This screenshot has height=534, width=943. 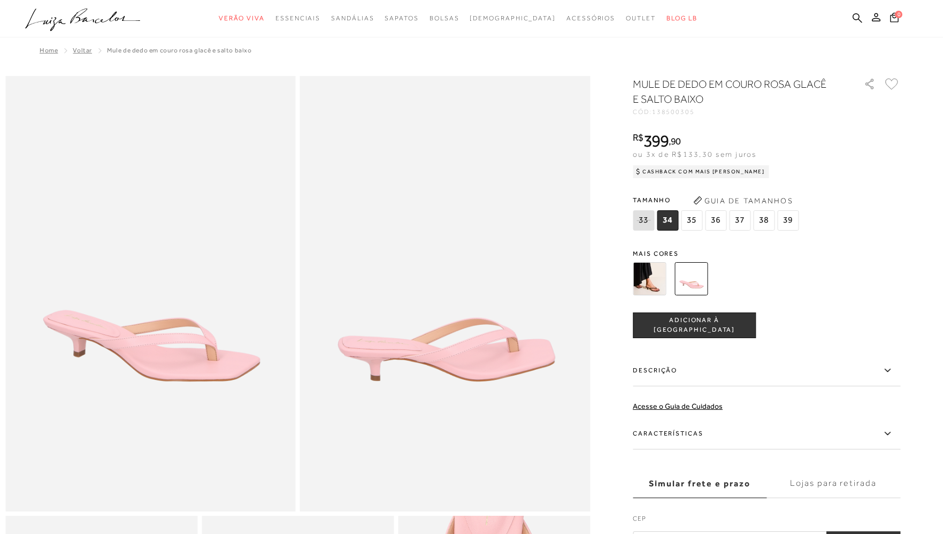 What do you see at coordinates (676, 141) in the screenshot?
I see `span: 90` at bounding box center [676, 141].